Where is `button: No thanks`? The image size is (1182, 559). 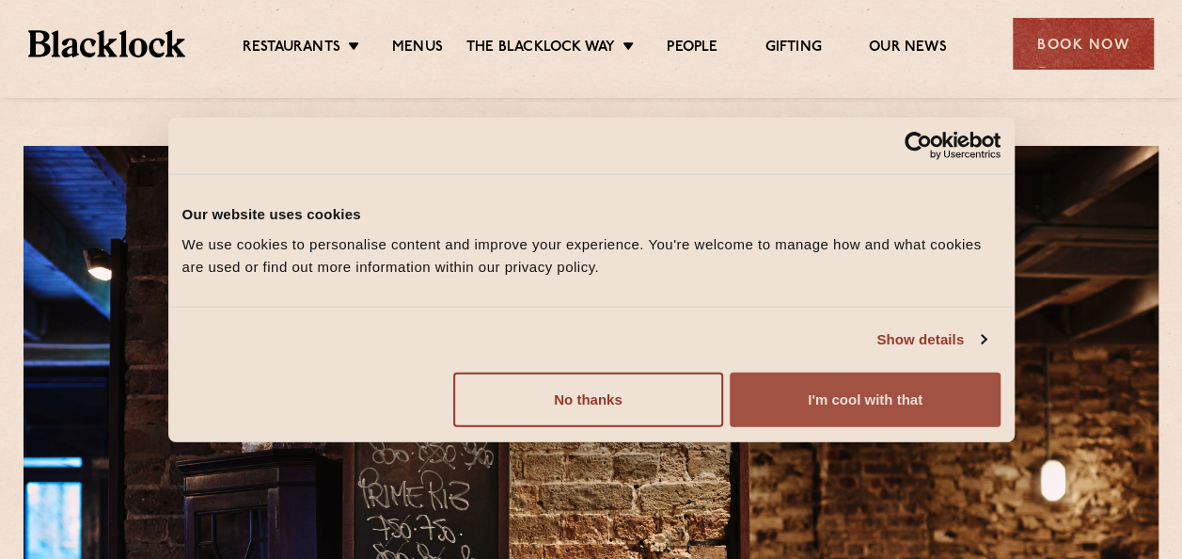 button: No thanks is located at coordinates (588, 399).